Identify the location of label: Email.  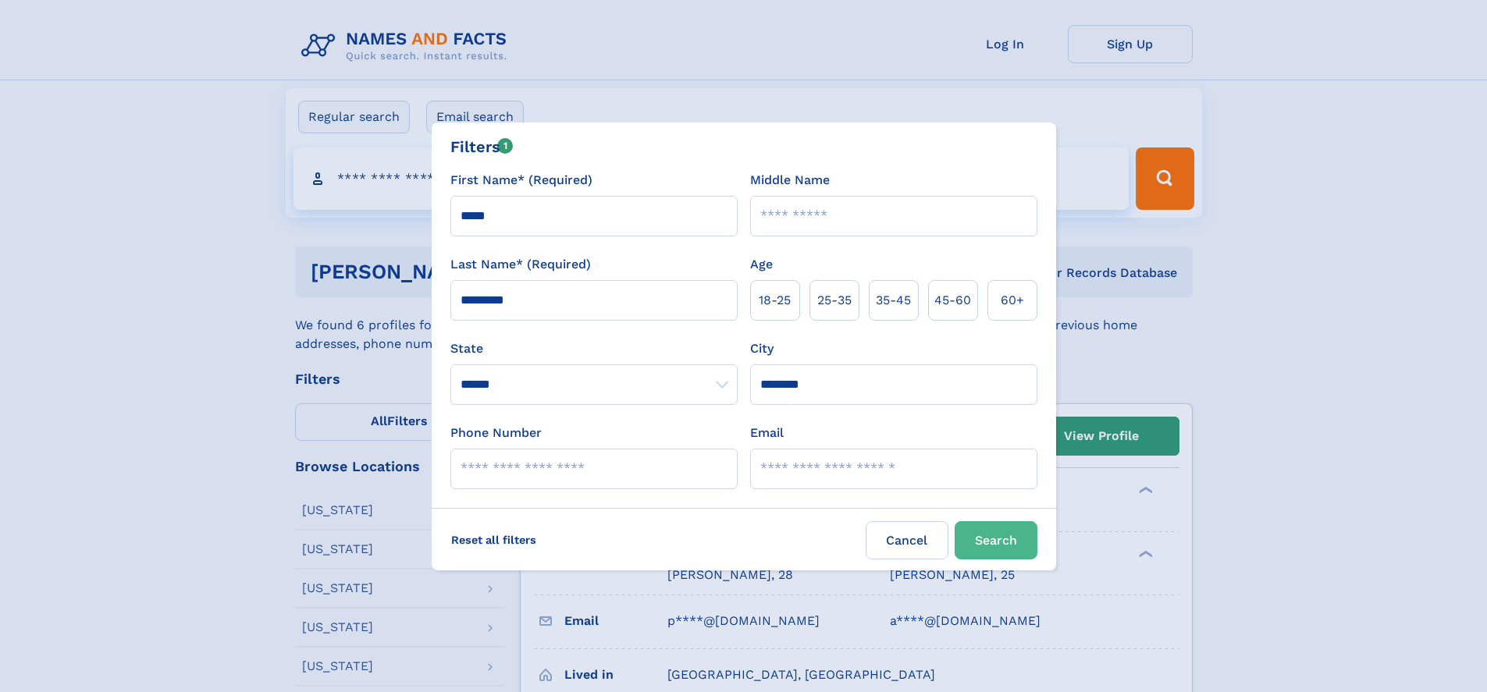
(766, 433).